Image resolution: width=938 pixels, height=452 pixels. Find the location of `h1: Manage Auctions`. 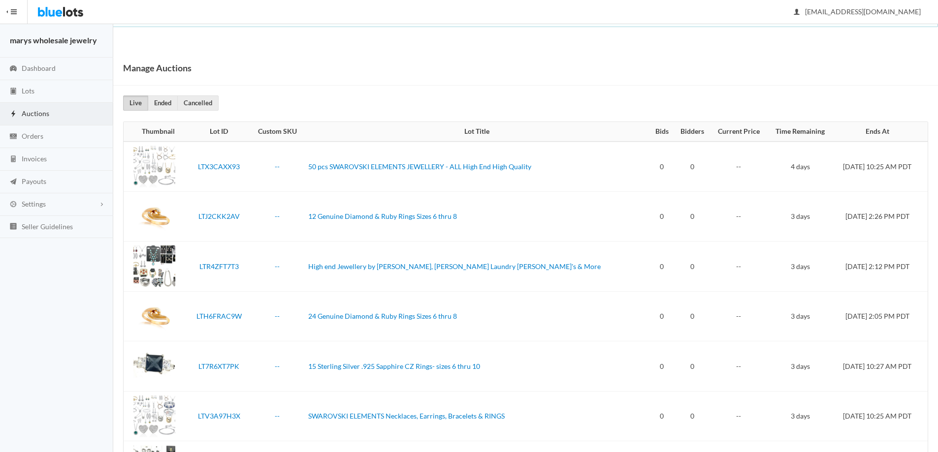

h1: Manage Auctions is located at coordinates (157, 68).